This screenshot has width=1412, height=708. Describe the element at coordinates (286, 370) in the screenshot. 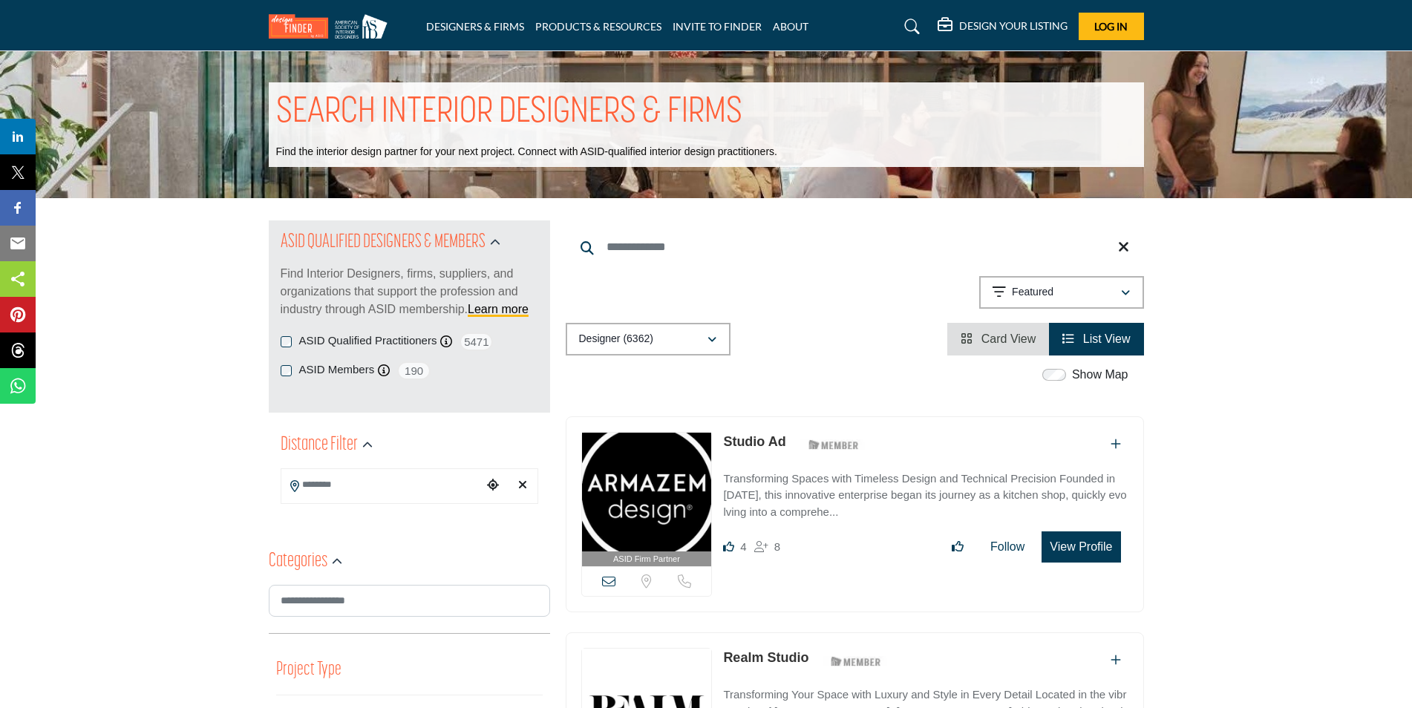

I see `input: ASID Members checkbox` at that location.